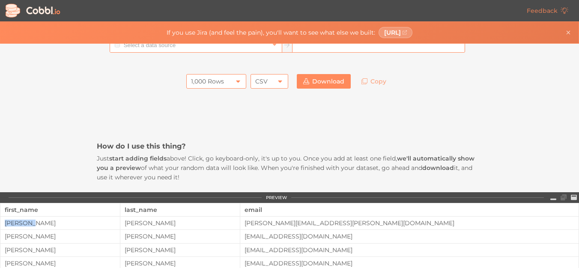  I want to click on p: Just above! Click, go keyboard-only, it's up to you. Once you add at least one field, of what you..., so click(289, 168).